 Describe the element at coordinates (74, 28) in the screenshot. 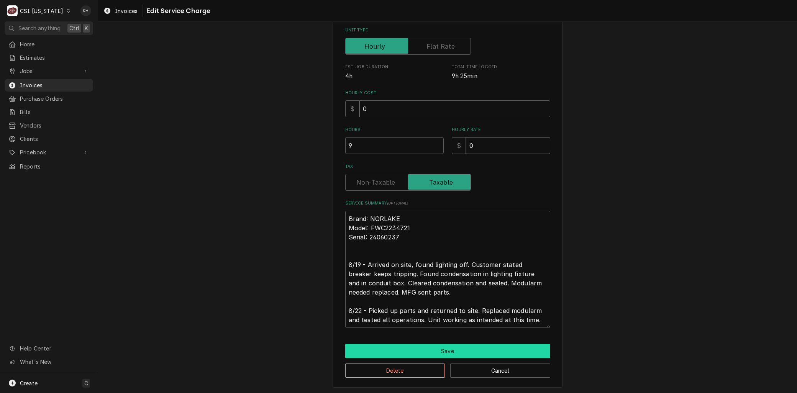

I see `span: Ctrl` at that location.